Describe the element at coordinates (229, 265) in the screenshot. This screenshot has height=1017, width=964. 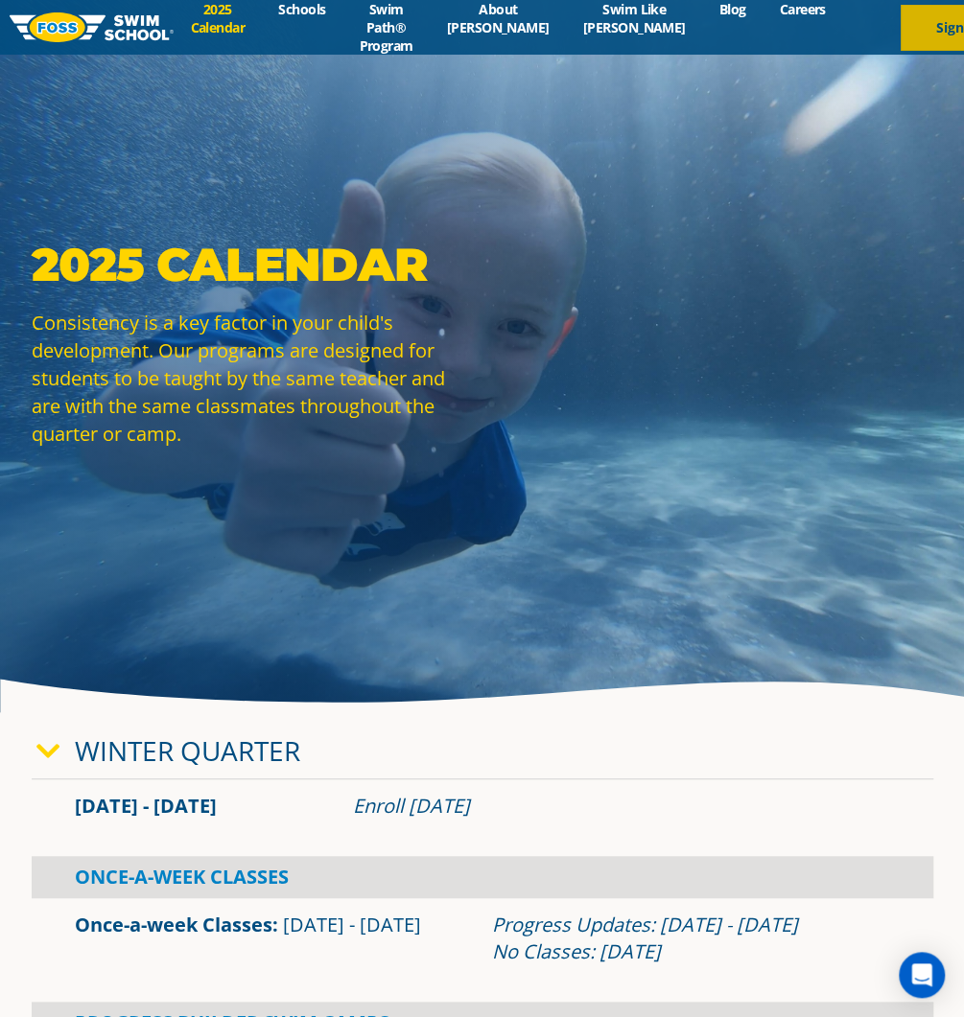
I see `strong: 2025 Calendar` at that location.